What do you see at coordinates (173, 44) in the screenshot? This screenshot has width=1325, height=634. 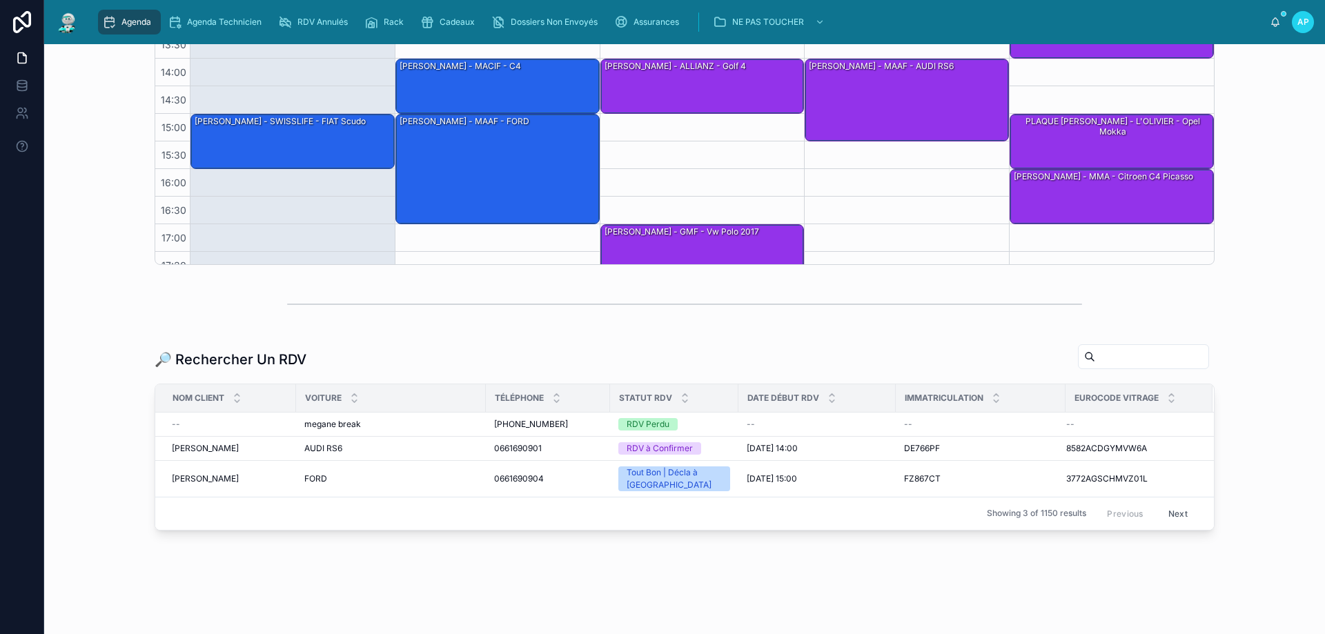 I see `span: 13:30` at bounding box center [173, 44].